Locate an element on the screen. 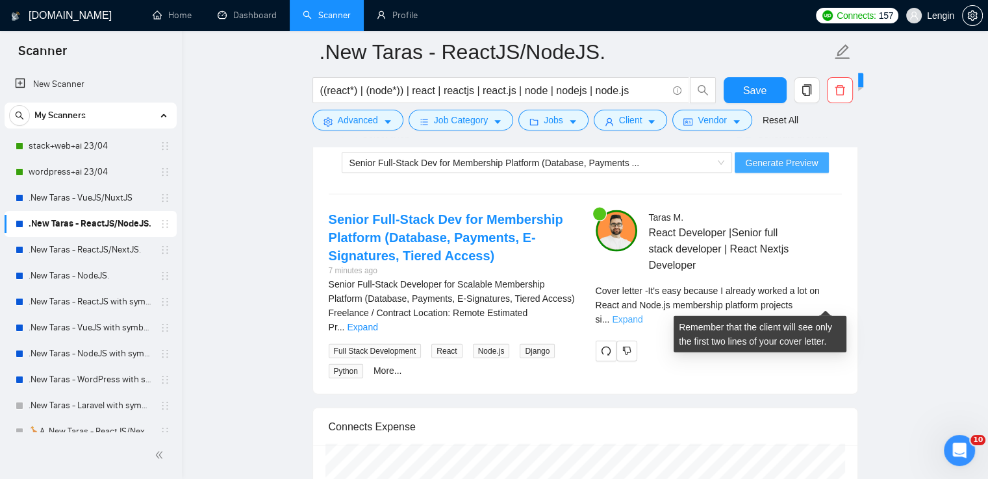  span: info-circle is located at coordinates (677, 90).